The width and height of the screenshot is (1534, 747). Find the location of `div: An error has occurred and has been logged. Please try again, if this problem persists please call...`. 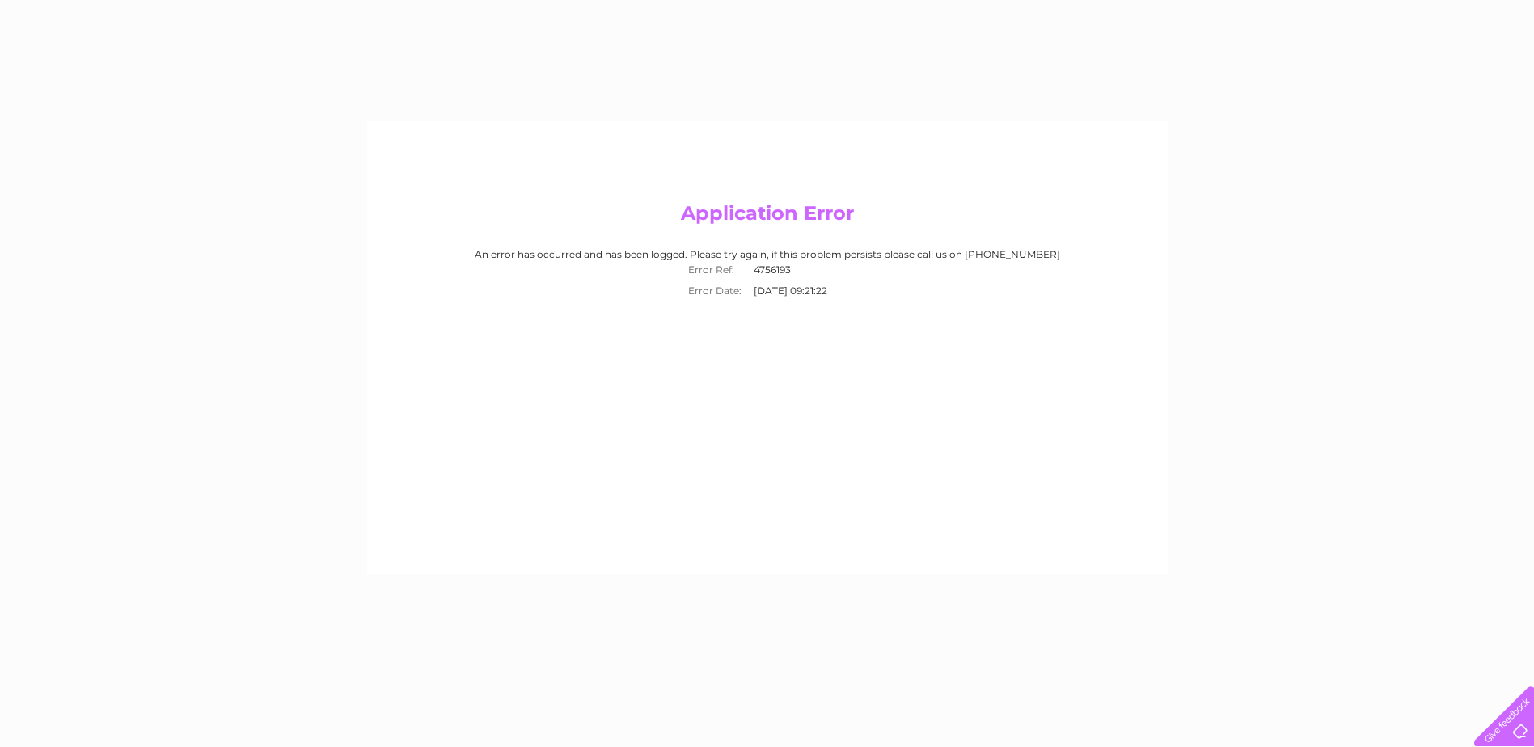

div: An error has occurred and has been logged. Please try again, if this problem persists please call... is located at coordinates (768, 275).